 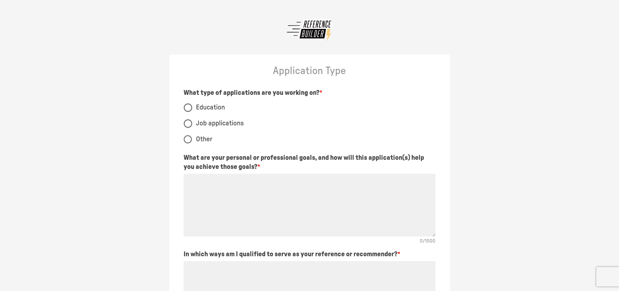 What do you see at coordinates (310, 162) in the screenshot?
I see `p: What are your personal or professional goals, and how will this application(s) help you achieve t...` at bounding box center [310, 162].